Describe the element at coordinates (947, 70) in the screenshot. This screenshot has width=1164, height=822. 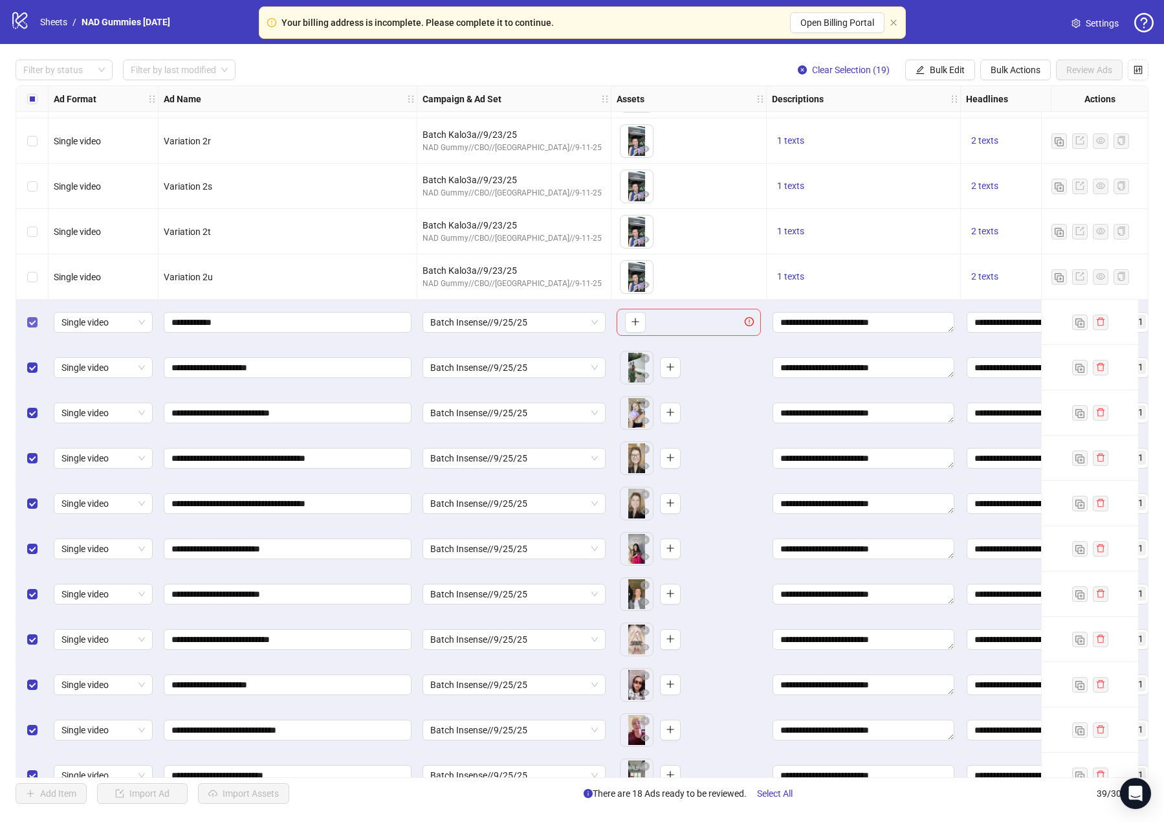
I see `span: Bulk Edit` at that location.